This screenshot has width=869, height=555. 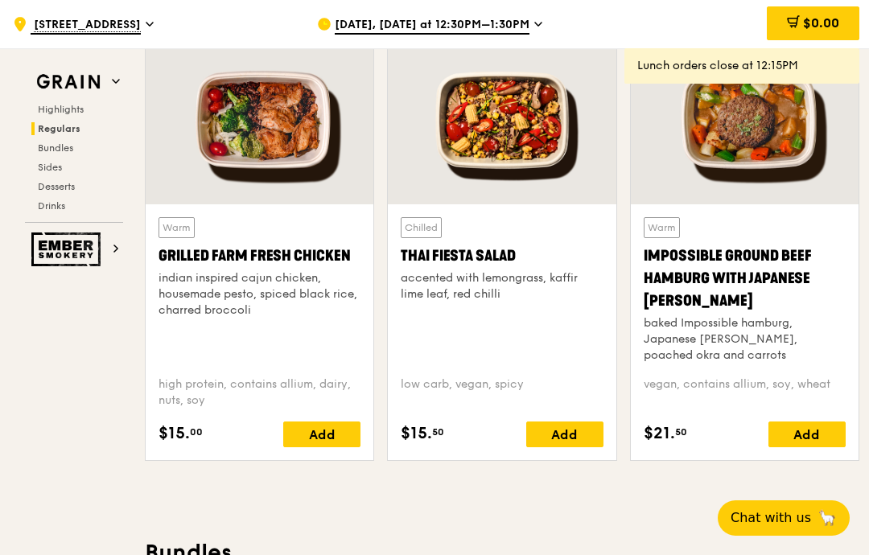 What do you see at coordinates (196, 432) in the screenshot?
I see `span: 00` at bounding box center [196, 432].